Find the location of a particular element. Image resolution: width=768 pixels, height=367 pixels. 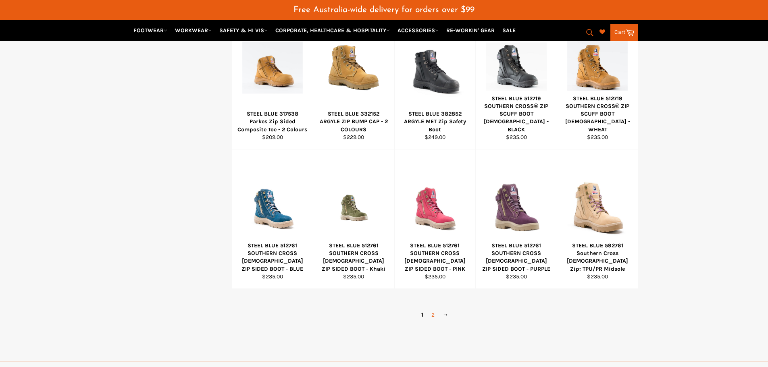

div: STEEL BLUE 317538 Parkes Zip Sided Composite Toe - 2 Colours is located at coordinates (272, 122).